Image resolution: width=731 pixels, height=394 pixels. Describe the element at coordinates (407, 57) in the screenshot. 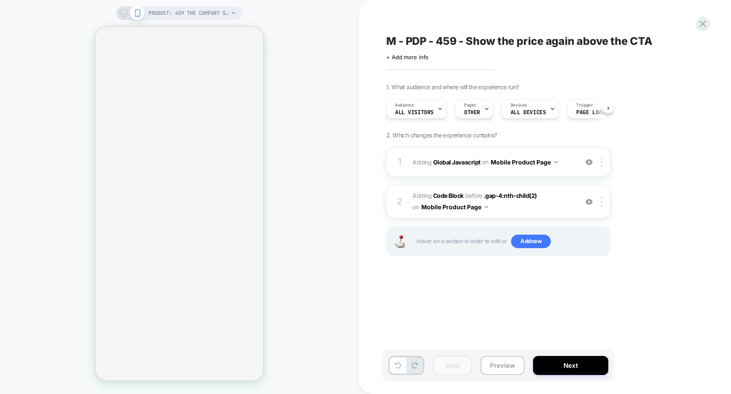

I see `span: + Add more info` at that location.